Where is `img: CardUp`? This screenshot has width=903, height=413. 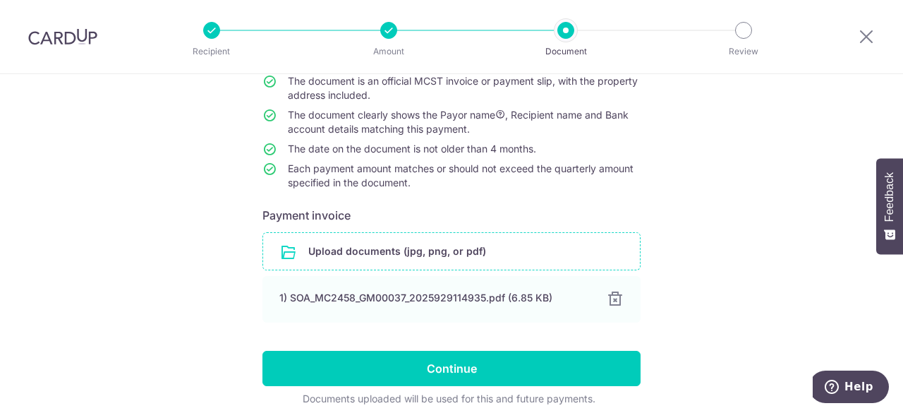 img: CardUp is located at coordinates (63, 37).